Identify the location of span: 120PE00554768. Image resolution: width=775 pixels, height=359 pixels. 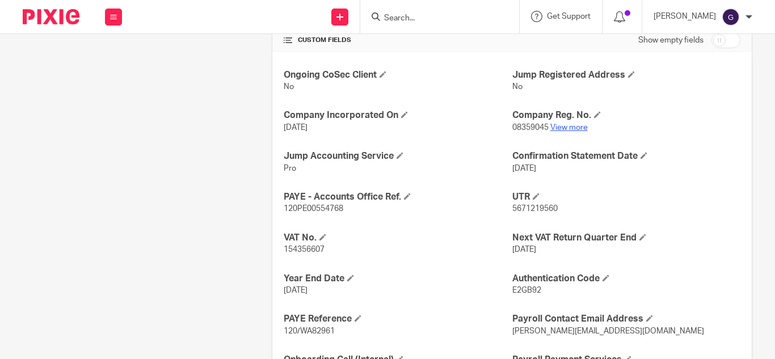
(313, 209).